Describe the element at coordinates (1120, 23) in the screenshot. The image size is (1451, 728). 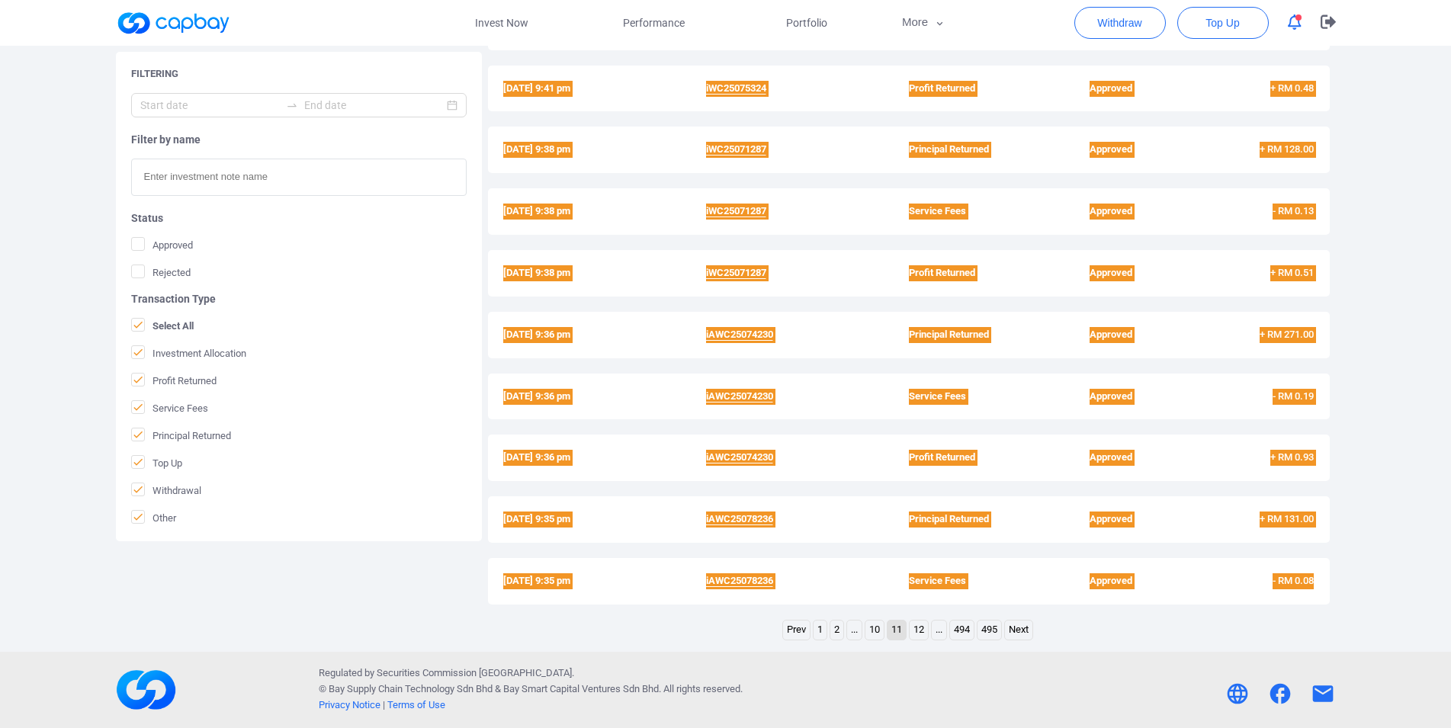
I see `button: Withdraw` at that location.